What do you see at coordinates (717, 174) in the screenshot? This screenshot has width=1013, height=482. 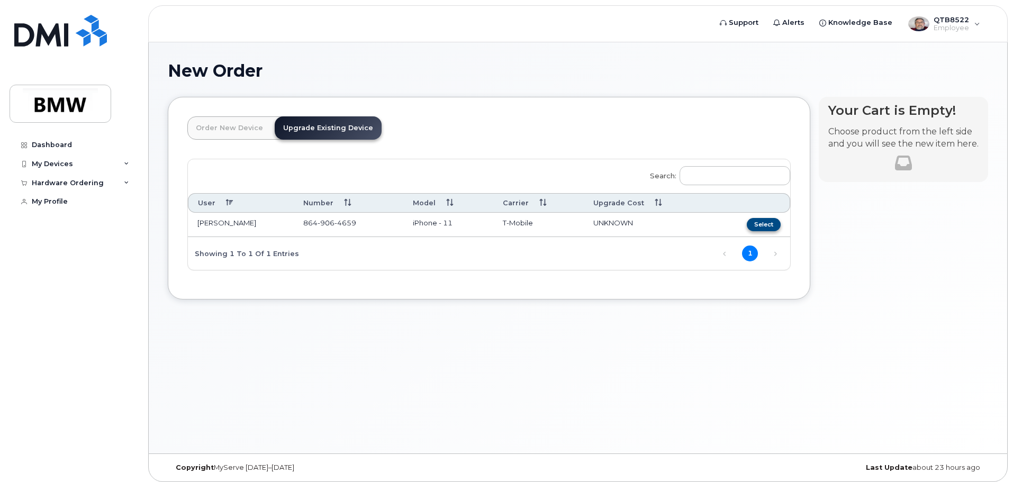 I see `label: Search:` at bounding box center [717, 174].